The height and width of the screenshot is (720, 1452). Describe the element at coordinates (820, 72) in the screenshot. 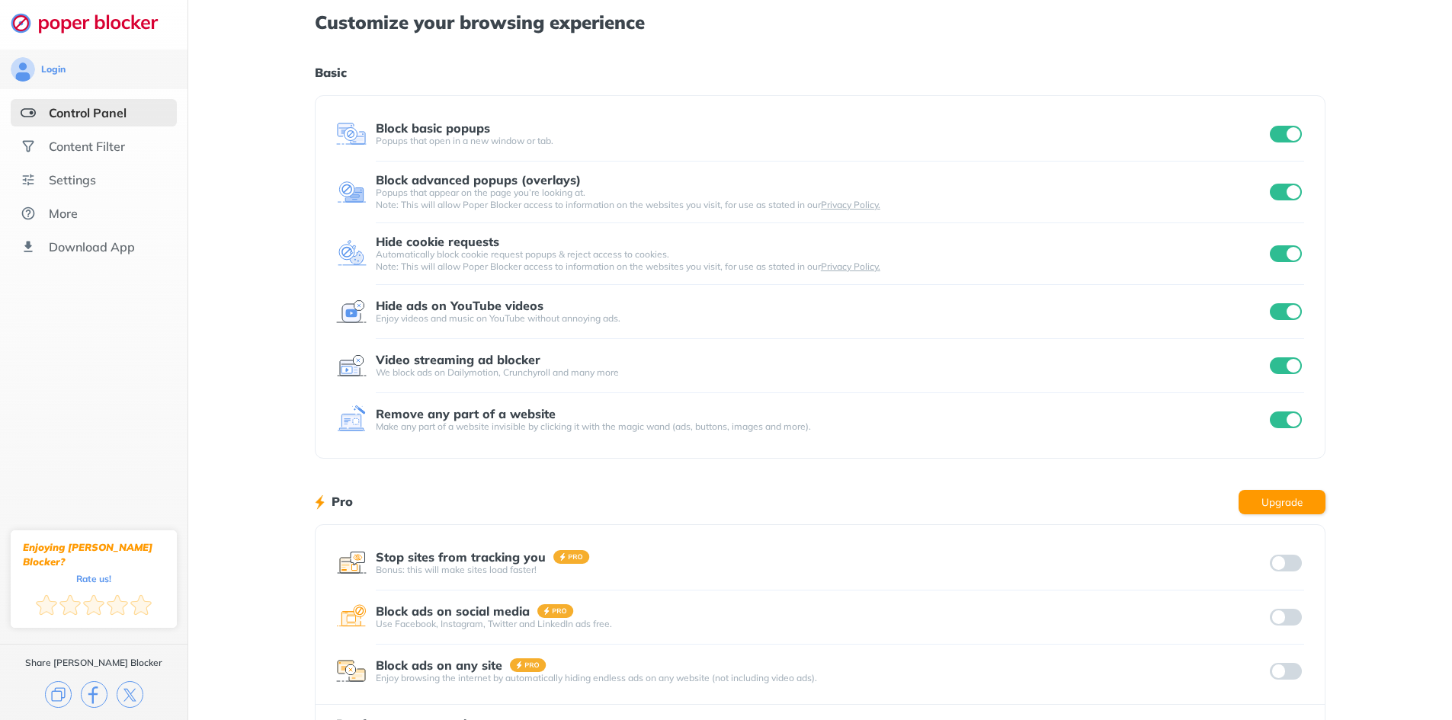

I see `h1: Basic` at that location.